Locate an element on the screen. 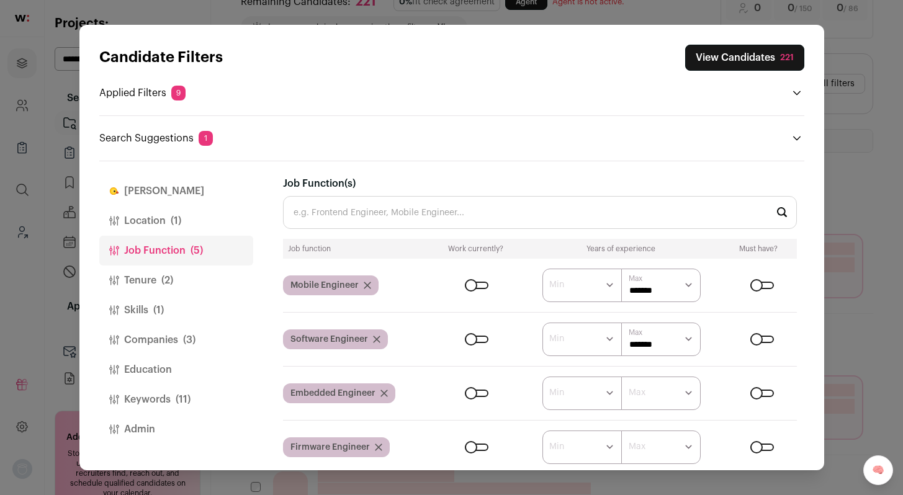 The image size is (903, 495). span: 9 is located at coordinates (178, 93).